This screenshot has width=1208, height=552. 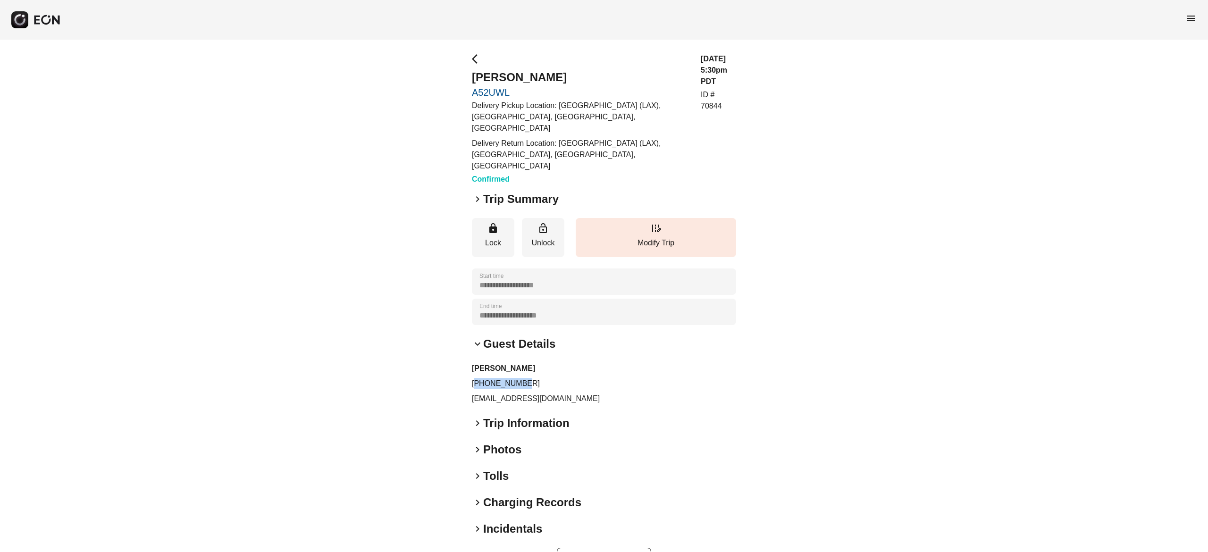 What do you see at coordinates (656, 237) in the screenshot?
I see `button: Modify Trip` at bounding box center [656, 237].